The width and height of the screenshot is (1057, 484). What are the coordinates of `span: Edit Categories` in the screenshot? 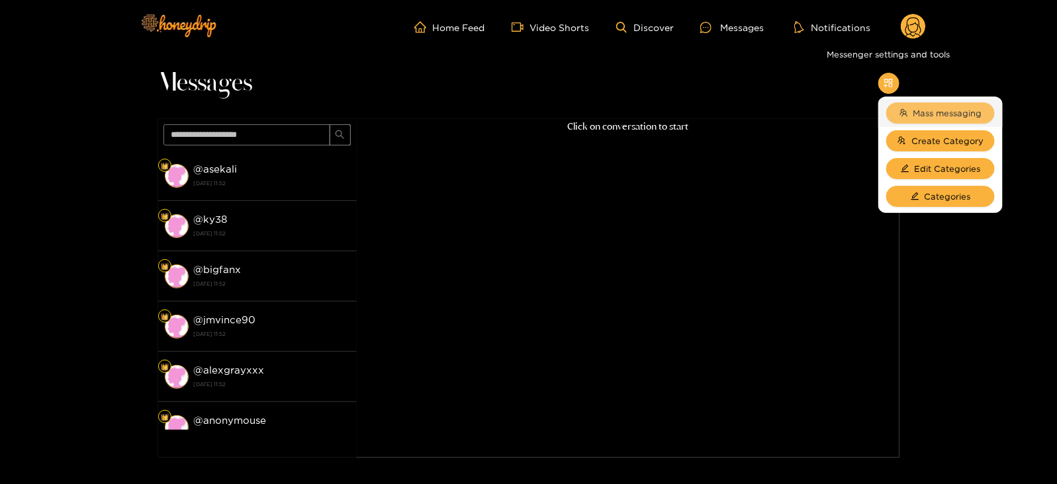 It's located at (947, 169).